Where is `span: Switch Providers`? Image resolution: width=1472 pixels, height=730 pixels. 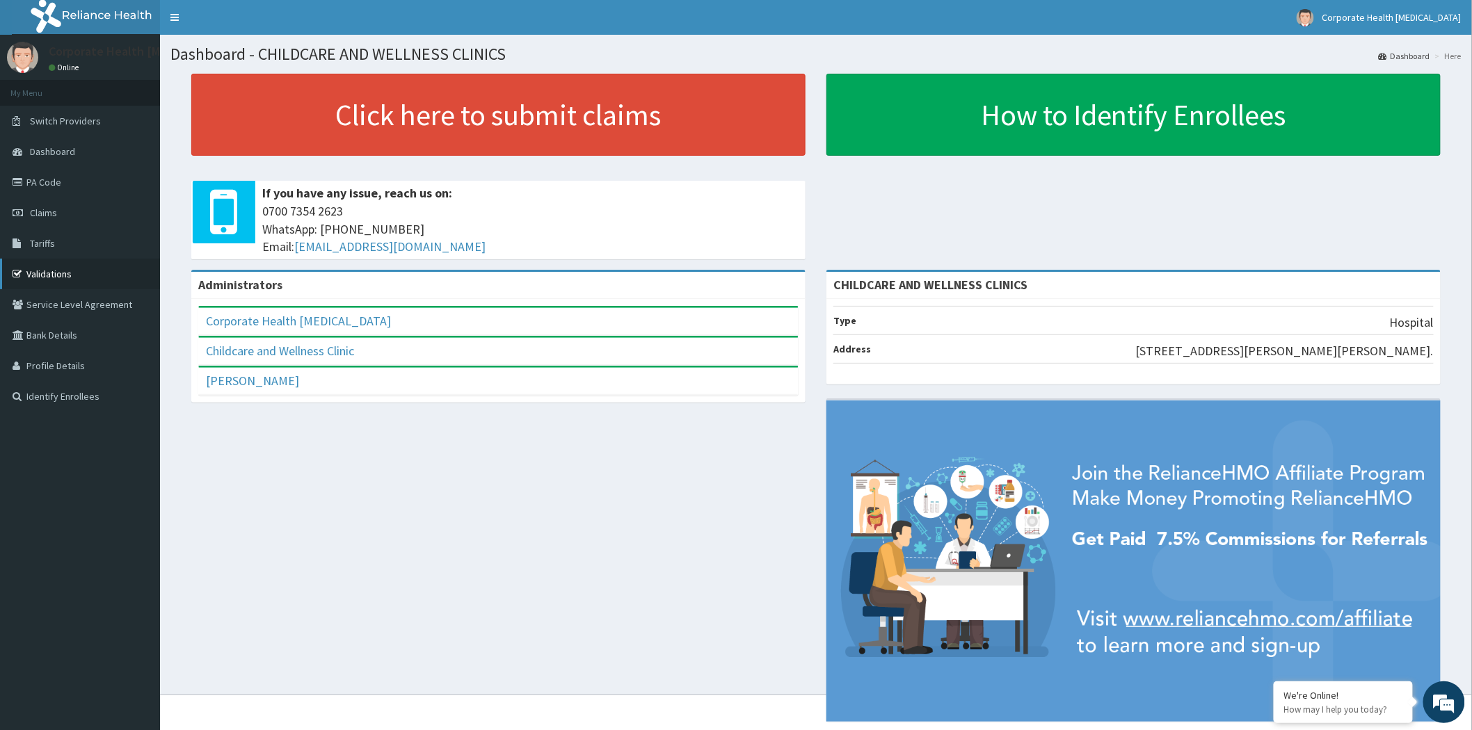
span: Switch Providers is located at coordinates (65, 121).